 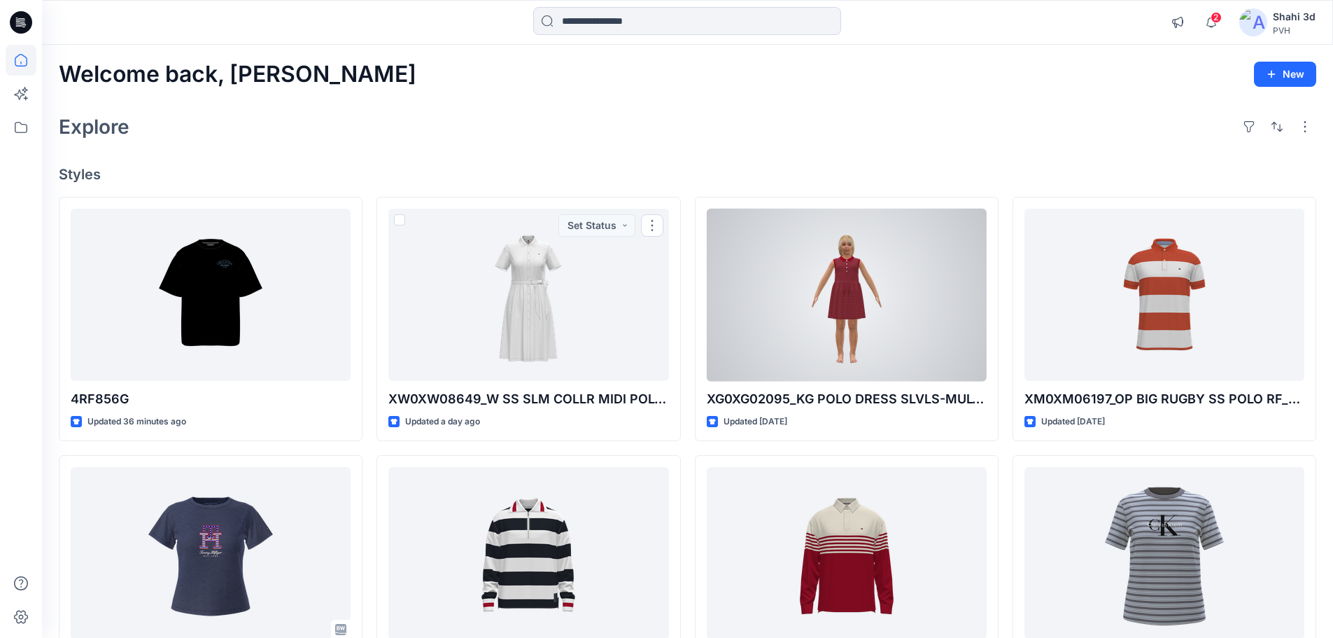 What do you see at coordinates (1294, 17) in the screenshot?
I see `div: Shahi 3d` at bounding box center [1294, 17].